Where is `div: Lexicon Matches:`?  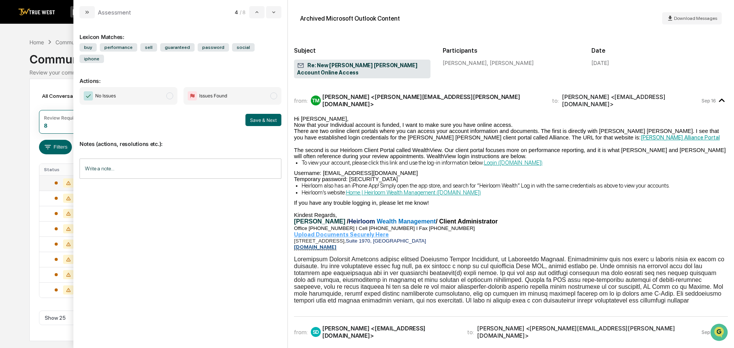 div: Lexicon Matches: is located at coordinates (181, 32).